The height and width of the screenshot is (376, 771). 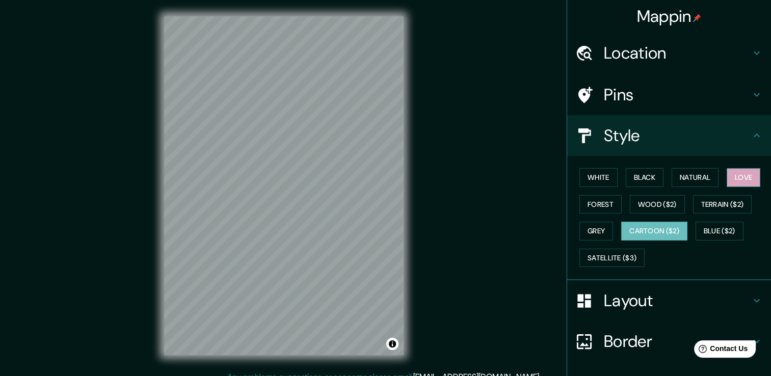 What do you see at coordinates (723, 204) in the screenshot?
I see `button: Terrain ($2)` at bounding box center [723, 204].